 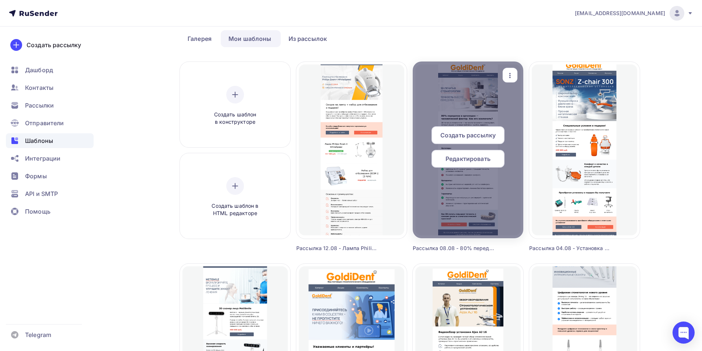 I want to click on span: Создать шаблон в HTML редакторе, so click(x=235, y=210).